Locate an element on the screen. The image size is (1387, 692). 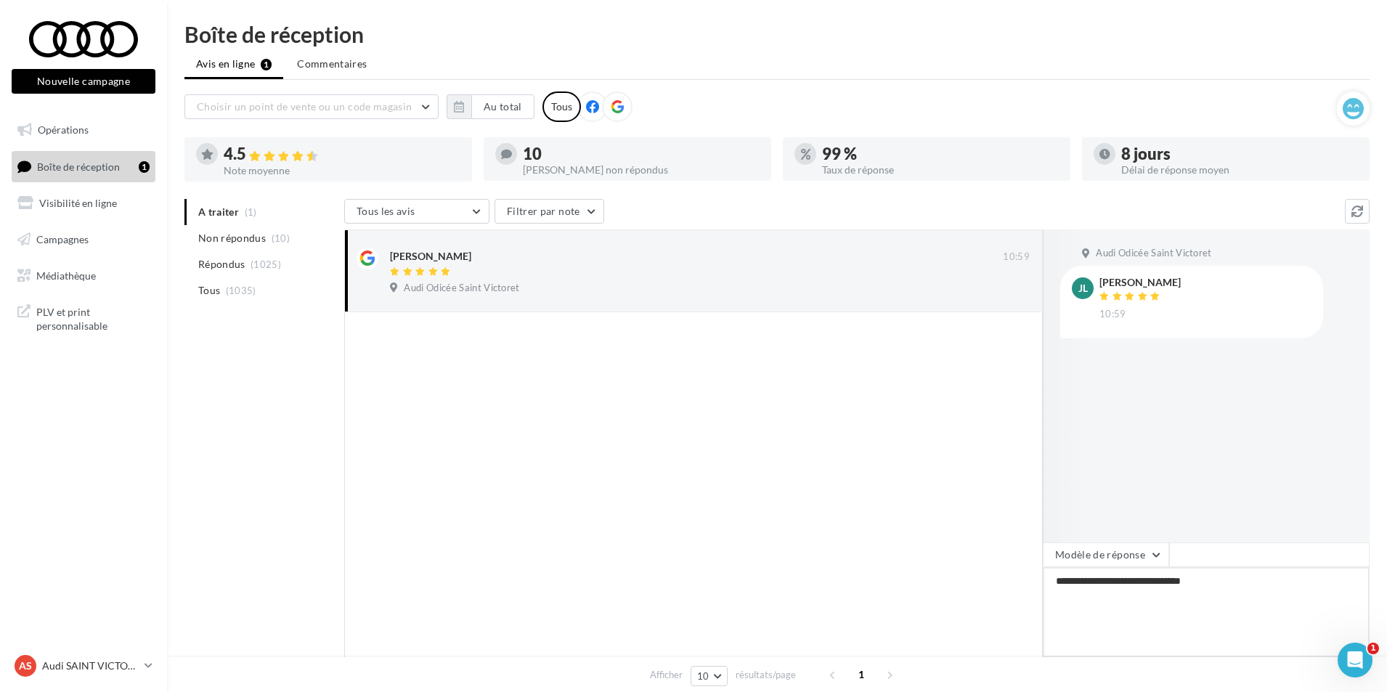
a: Médiathèque is located at coordinates (84, 276).